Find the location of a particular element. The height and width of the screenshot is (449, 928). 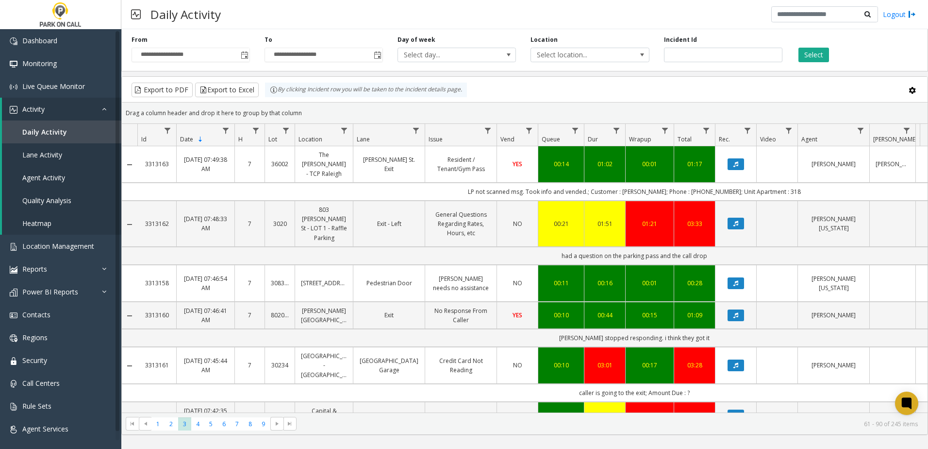

span: Location Management is located at coordinates (58, 246).